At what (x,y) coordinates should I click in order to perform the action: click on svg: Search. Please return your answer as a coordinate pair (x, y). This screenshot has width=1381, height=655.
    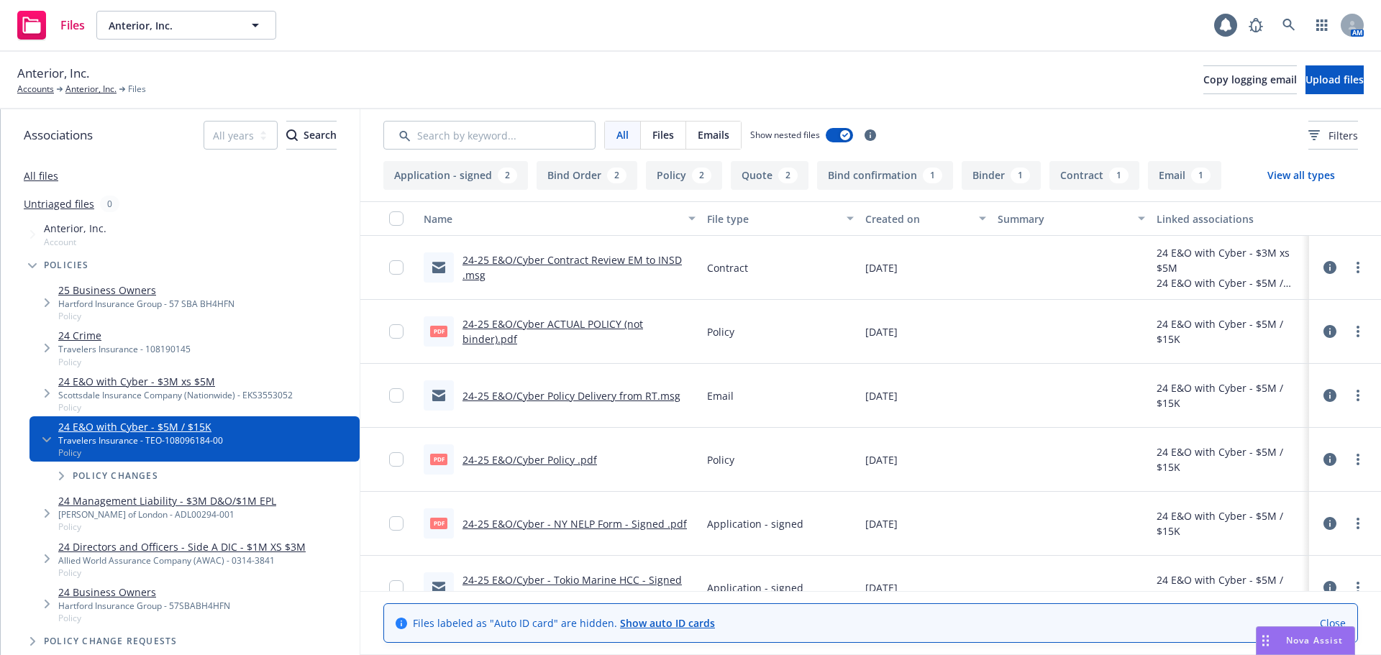
    Looking at the image, I should click on (292, 135).